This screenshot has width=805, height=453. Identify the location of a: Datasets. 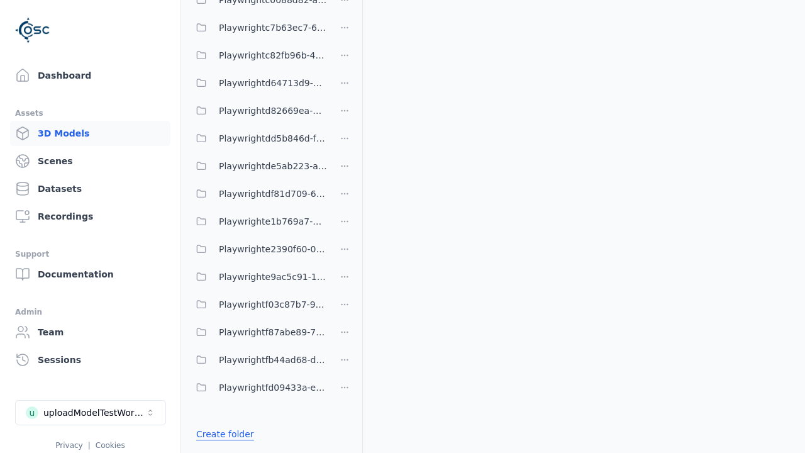
(90, 189).